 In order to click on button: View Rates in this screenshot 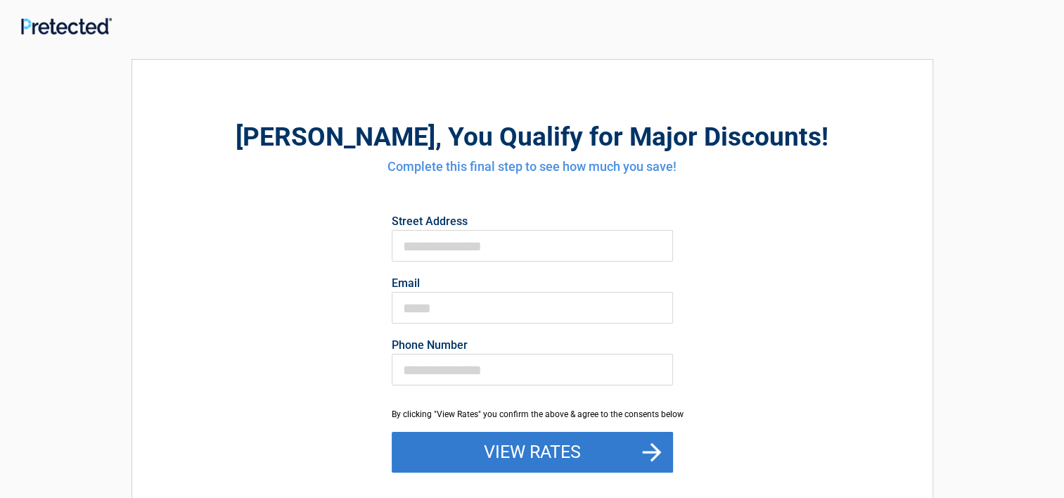, I will do `click(532, 452)`.